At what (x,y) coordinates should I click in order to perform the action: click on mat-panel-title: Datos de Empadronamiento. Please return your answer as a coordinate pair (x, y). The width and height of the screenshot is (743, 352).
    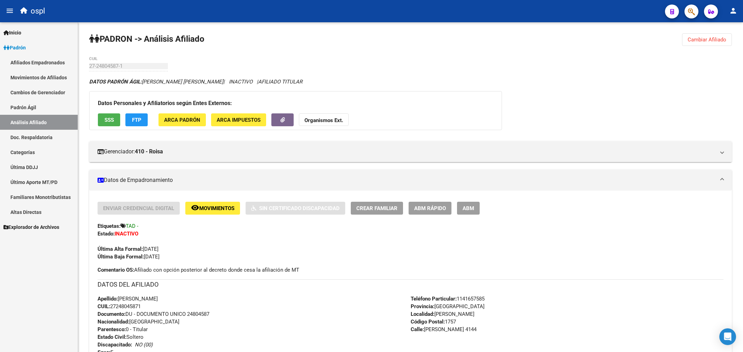
    Looking at the image, I should click on (406, 180).